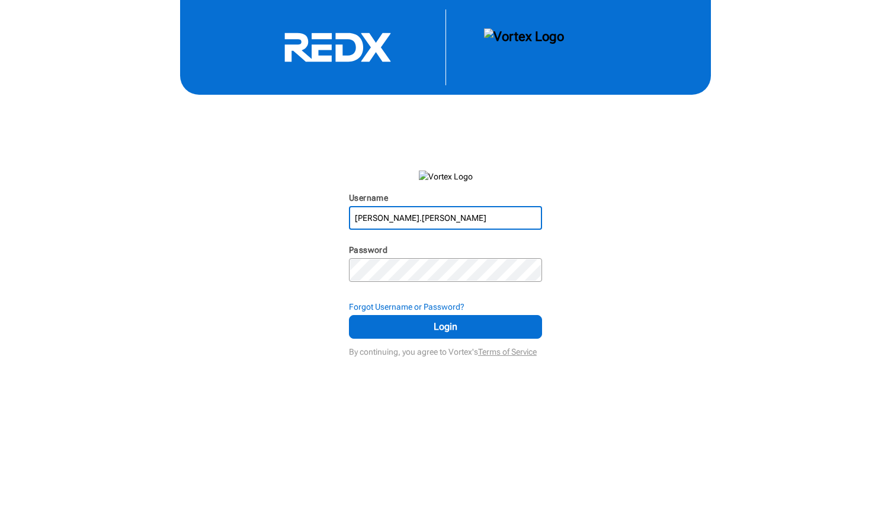  What do you see at coordinates (407, 307) in the screenshot?
I see `strong: Forgot Username or Password?` at bounding box center [407, 307].